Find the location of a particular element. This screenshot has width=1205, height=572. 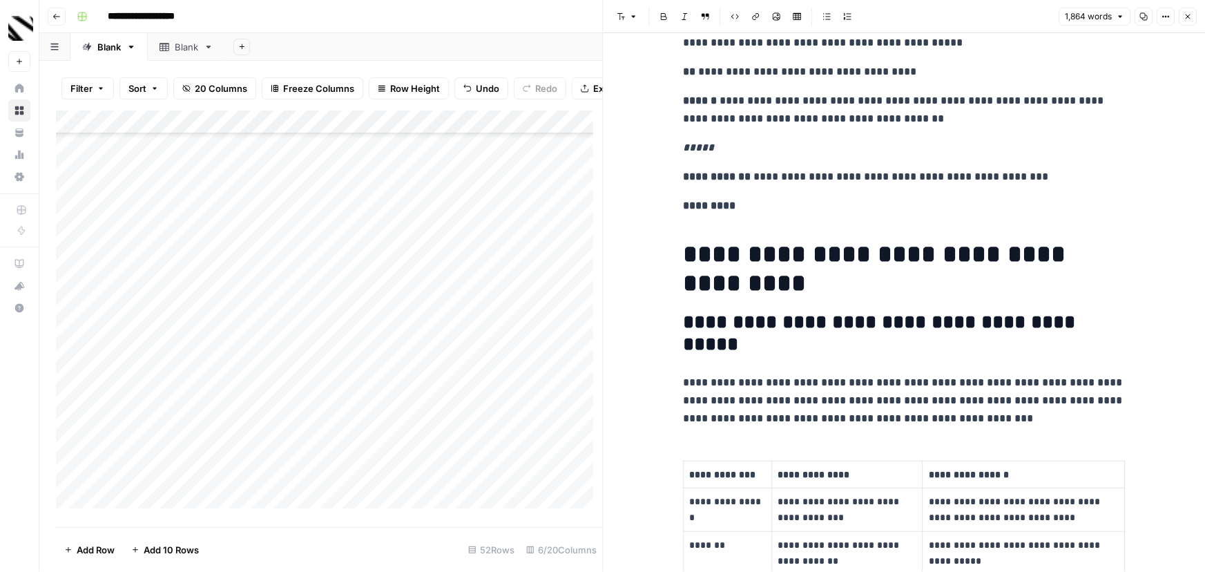

span: Add 10 Rows is located at coordinates (171, 550).